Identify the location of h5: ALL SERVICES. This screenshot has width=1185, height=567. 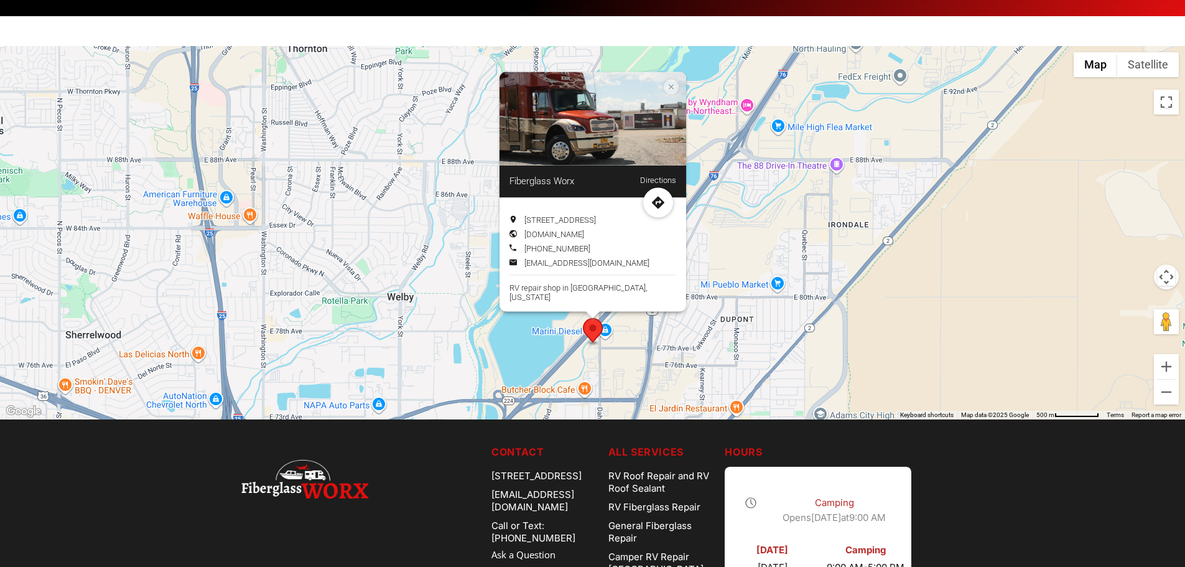
(662, 452).